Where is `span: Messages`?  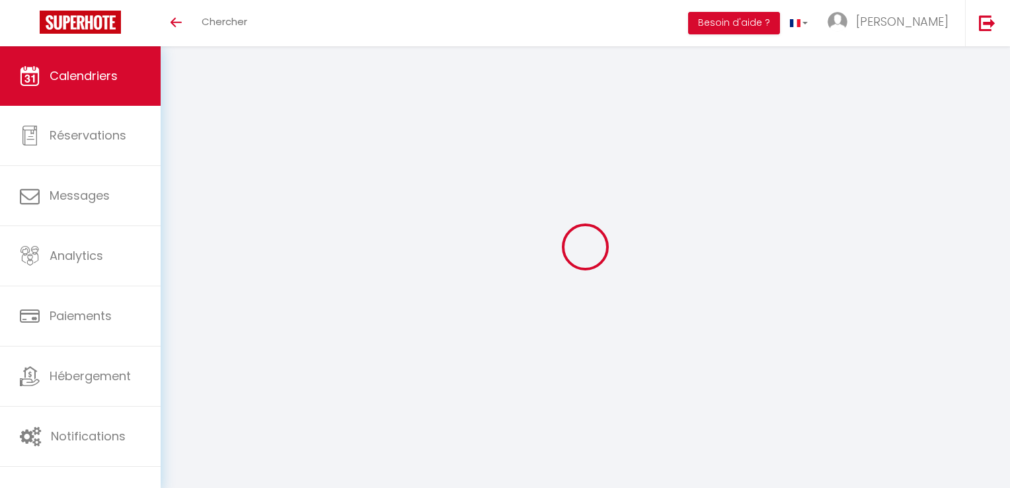
span: Messages is located at coordinates (79, 195).